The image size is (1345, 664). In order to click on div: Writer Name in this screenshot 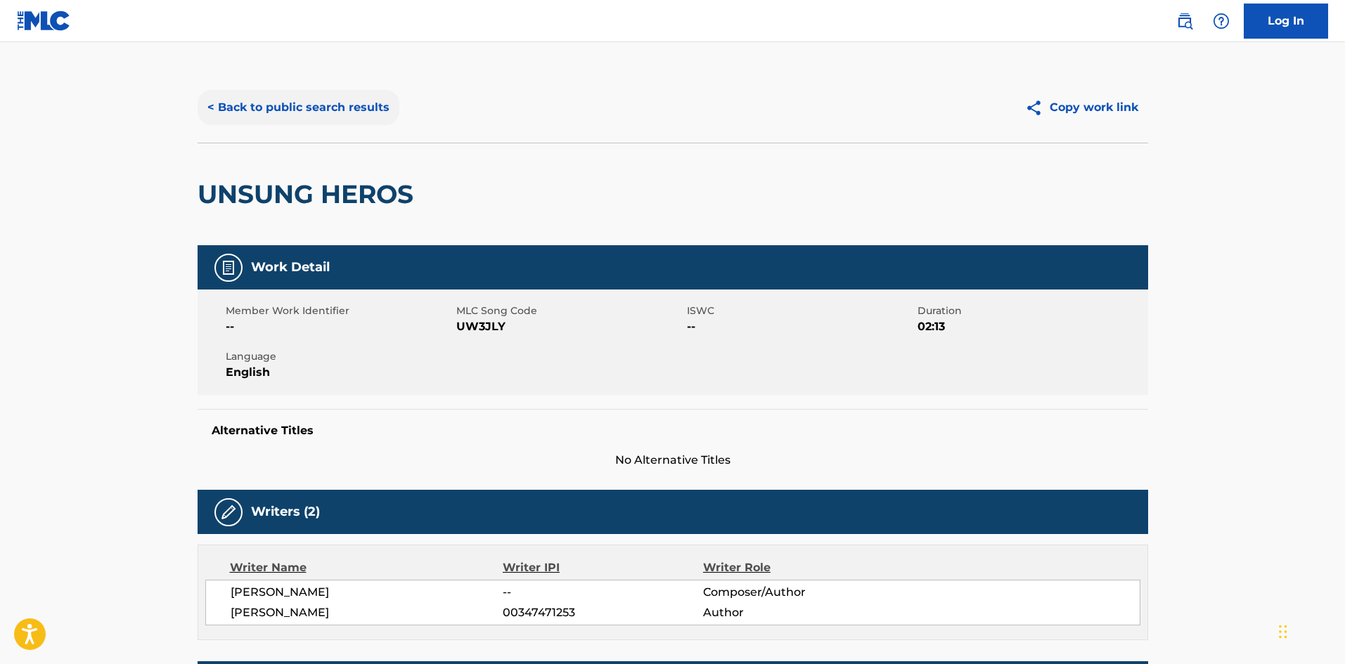, I will do `click(366, 568)`.